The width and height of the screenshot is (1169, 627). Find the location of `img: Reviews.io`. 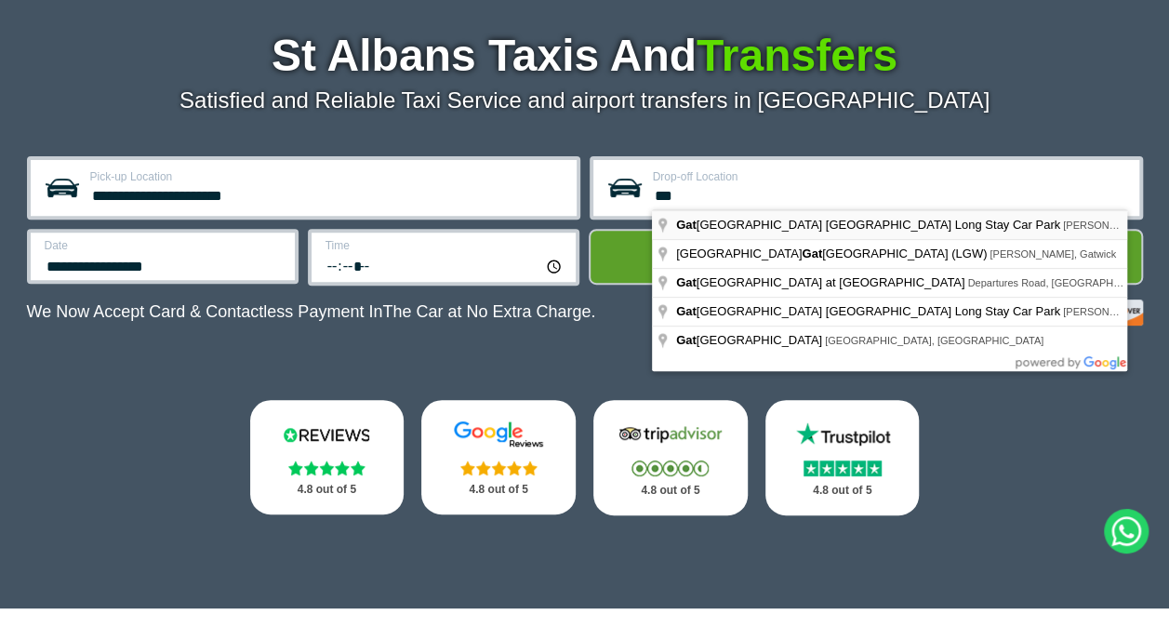

img: Reviews.io is located at coordinates (326, 434).